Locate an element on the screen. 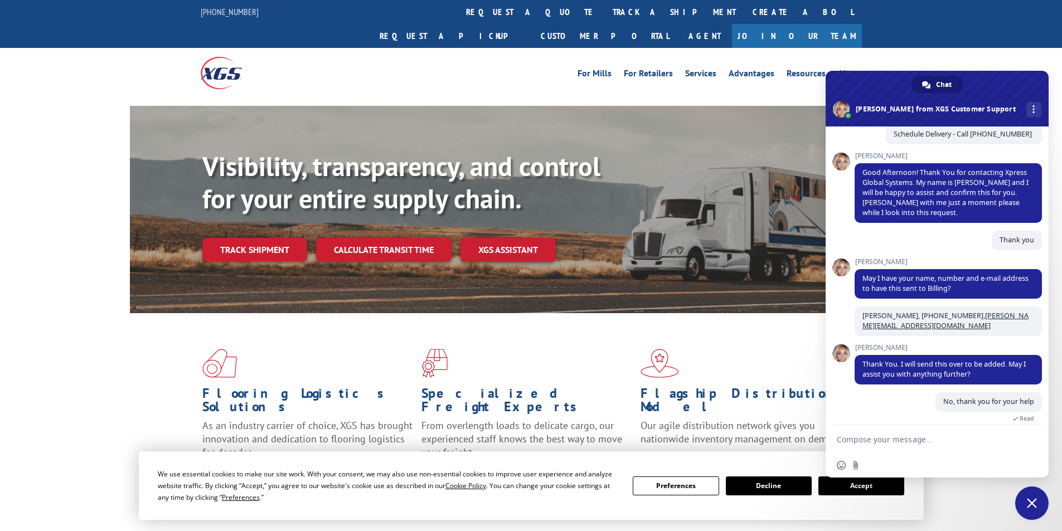 The width and height of the screenshot is (1062, 531). a: Track shipment is located at coordinates (255, 250).